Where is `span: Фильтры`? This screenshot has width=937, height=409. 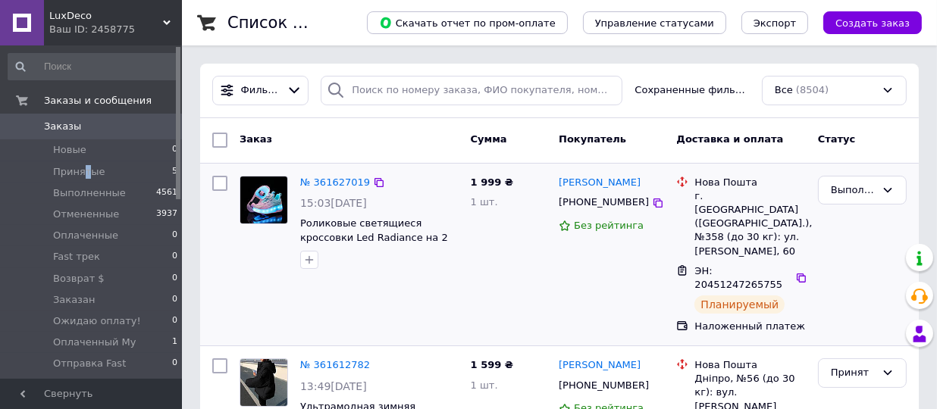
span: Фильтры is located at coordinates (261, 90).